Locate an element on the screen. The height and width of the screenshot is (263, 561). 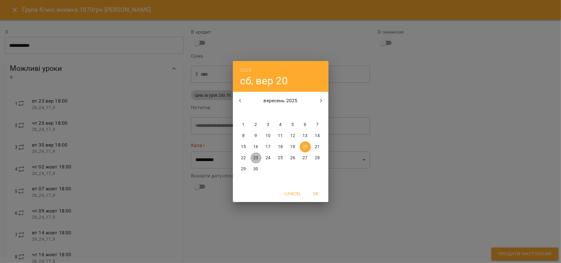
p: 18 is located at coordinates (280, 147).